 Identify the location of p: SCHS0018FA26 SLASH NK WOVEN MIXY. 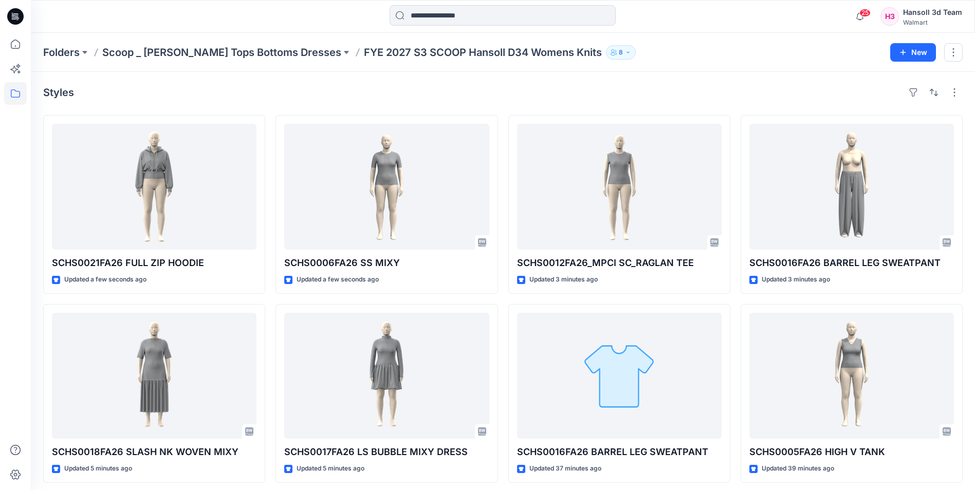
(154, 452).